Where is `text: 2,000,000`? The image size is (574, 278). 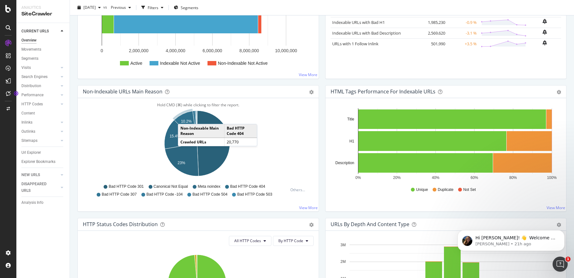
text: 2,000,000 is located at coordinates (138, 51).